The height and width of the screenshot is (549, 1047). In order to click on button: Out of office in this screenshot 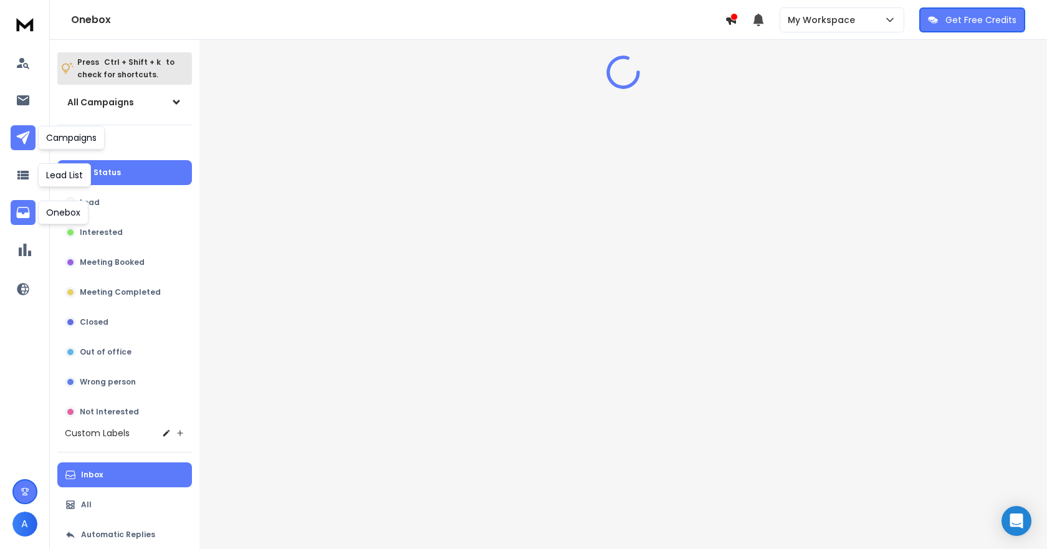, I will do `click(125, 352)`.